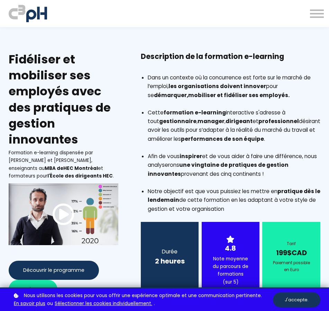  What do you see at coordinates (231, 248) in the screenshot?
I see `strong: 4.8` at bounding box center [231, 248].